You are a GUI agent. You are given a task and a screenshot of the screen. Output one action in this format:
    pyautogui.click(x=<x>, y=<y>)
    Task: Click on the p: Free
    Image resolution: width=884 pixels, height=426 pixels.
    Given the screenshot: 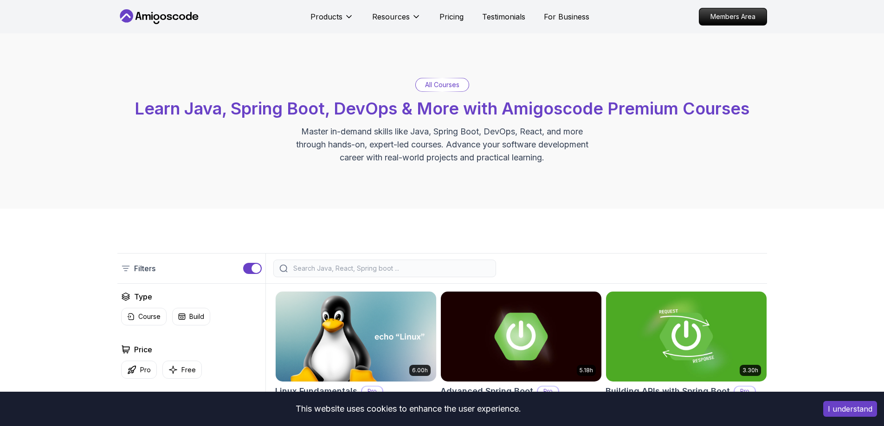 What is the action you would take?
    pyautogui.click(x=188, y=370)
    